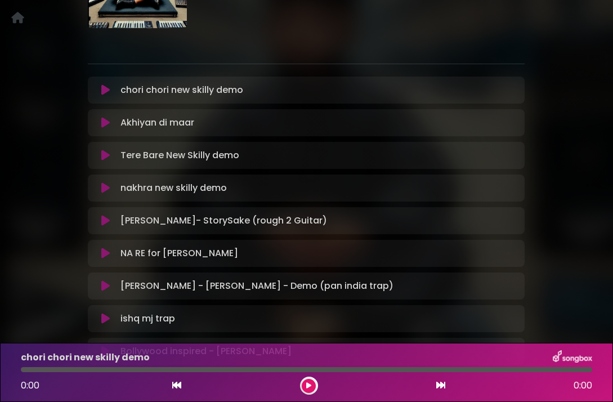 This screenshot has width=613, height=402. I want to click on p: Tere Bare New Skilly demo, so click(180, 155).